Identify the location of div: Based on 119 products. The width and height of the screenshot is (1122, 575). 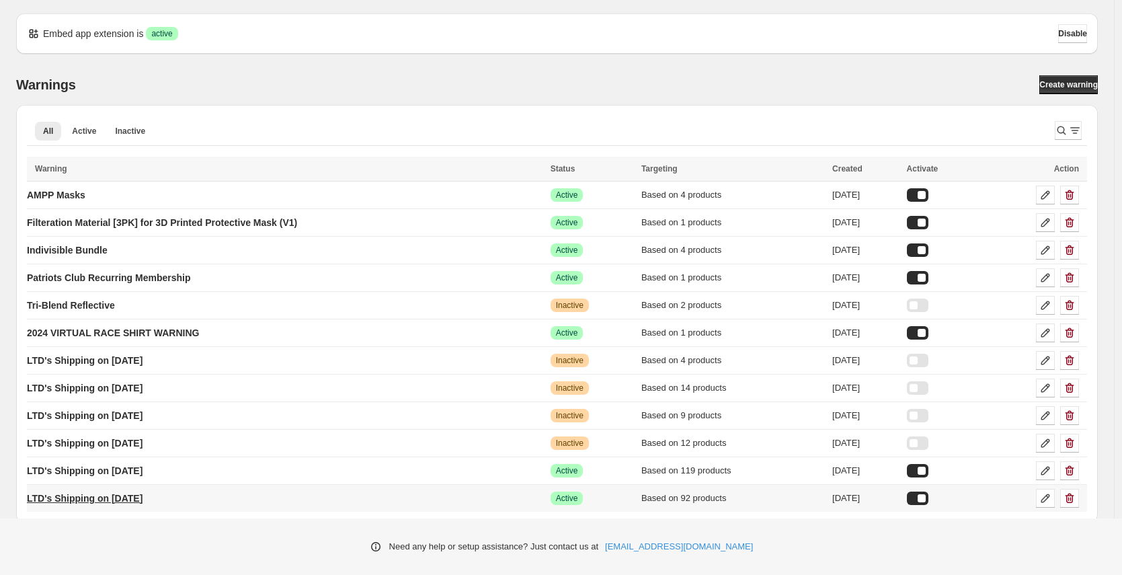
(733, 470).